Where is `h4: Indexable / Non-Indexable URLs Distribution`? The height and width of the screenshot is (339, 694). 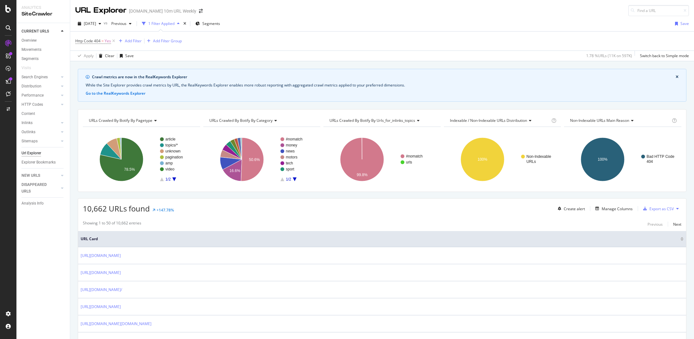 h4: Indexable / Non-Indexable URLs Distribution is located at coordinates (499, 121).